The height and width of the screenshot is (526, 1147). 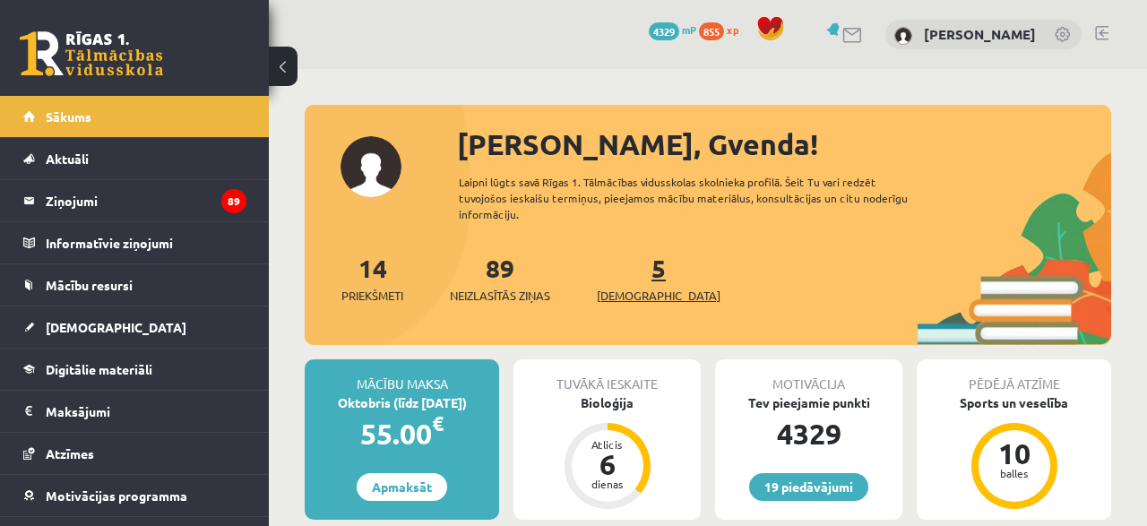 I want to click on div: Atlicis, so click(x=607, y=444).